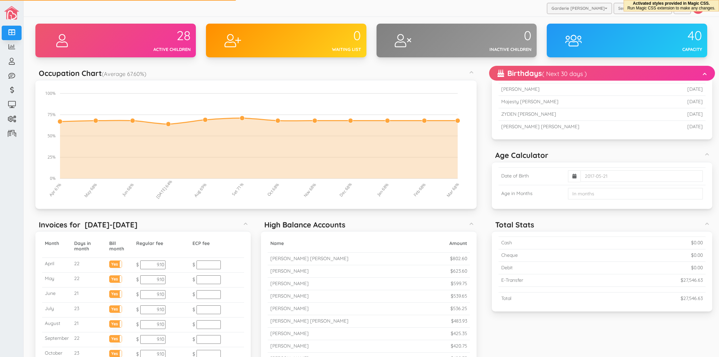  What do you see at coordinates (57, 265) in the screenshot?
I see `td: April` at bounding box center [57, 265].